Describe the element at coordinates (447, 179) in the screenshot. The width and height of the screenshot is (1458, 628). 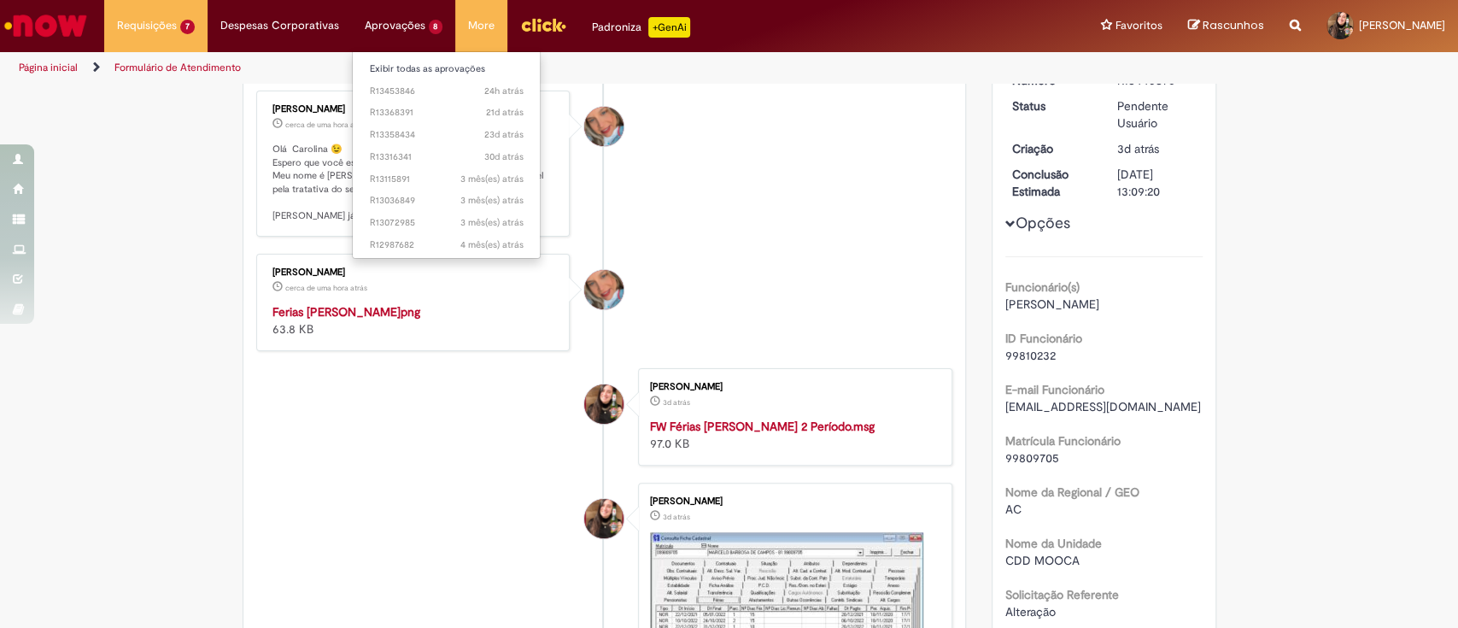
I see `span: R13115891` at that location.